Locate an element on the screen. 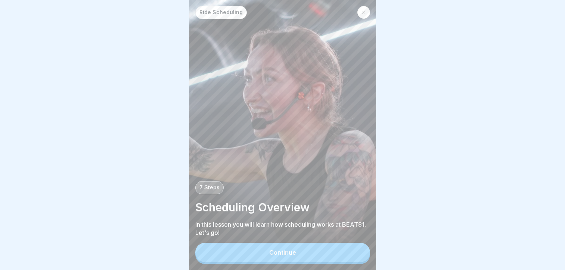  div: Continue is located at coordinates (283, 253).